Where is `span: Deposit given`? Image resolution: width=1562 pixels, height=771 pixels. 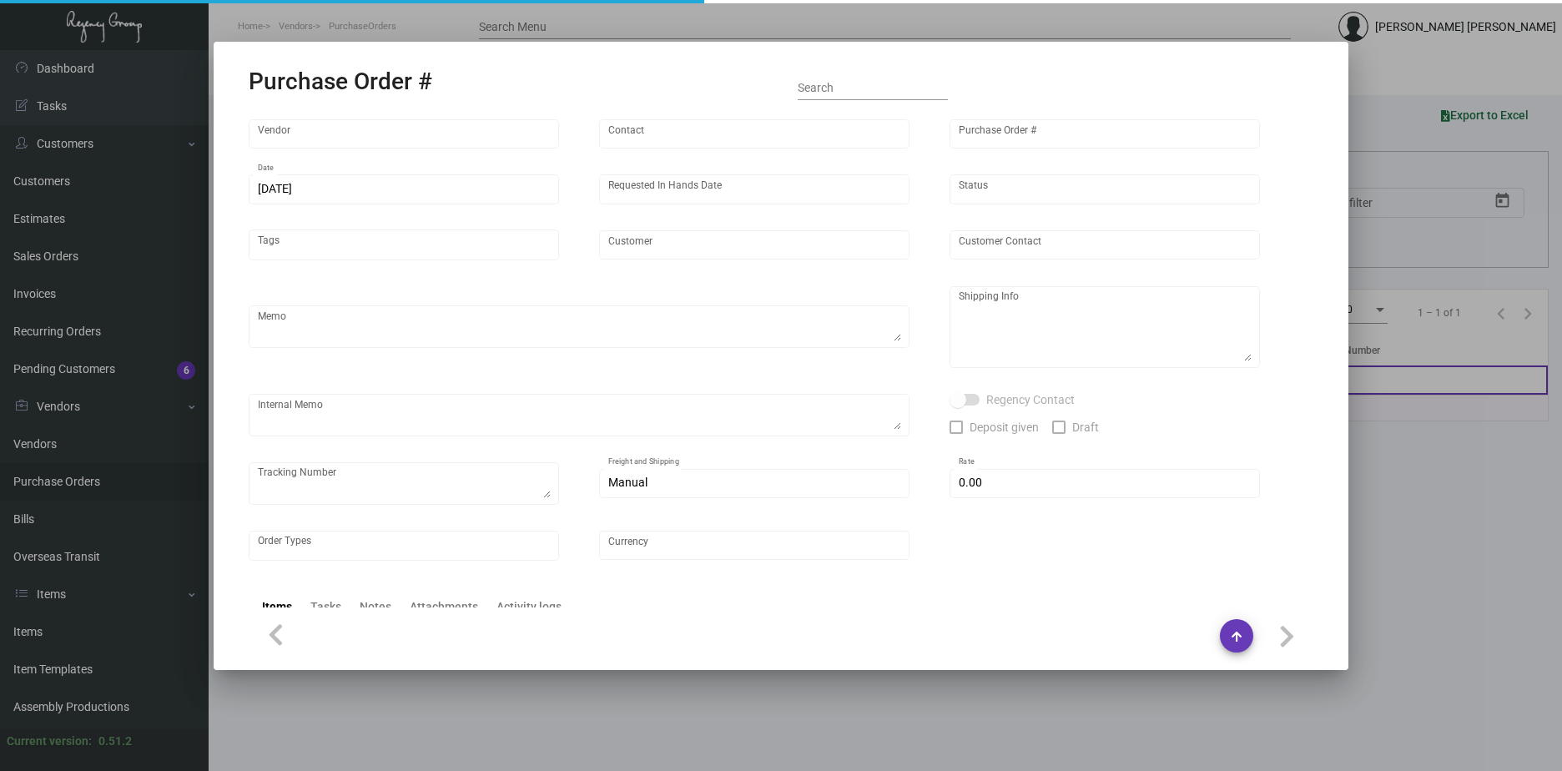 span: Deposit given is located at coordinates (1004, 427).